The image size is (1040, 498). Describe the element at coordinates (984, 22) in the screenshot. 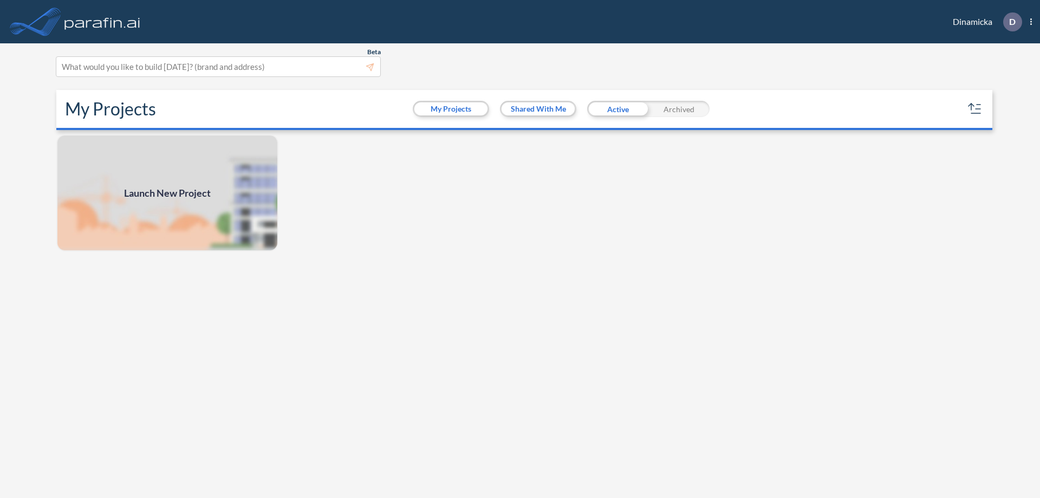

I see `div: Dinamicka` at that location.